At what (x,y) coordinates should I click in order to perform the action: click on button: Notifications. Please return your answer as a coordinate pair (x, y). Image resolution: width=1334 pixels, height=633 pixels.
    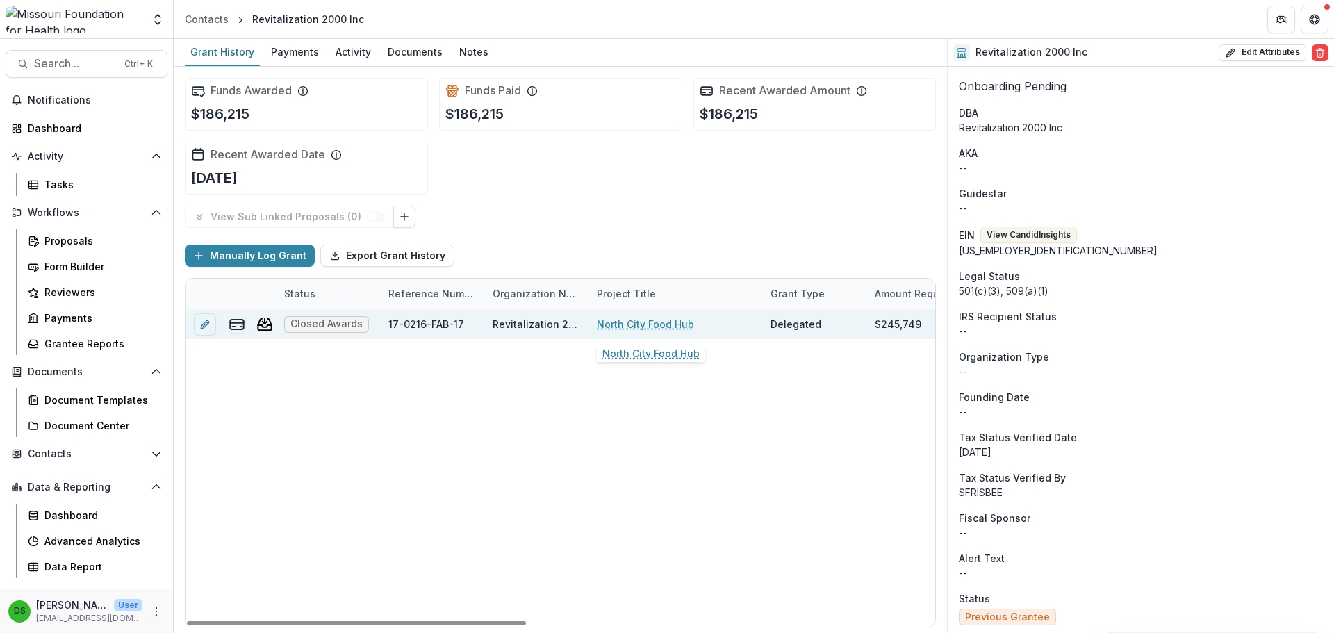
    Looking at the image, I should click on (86, 100).